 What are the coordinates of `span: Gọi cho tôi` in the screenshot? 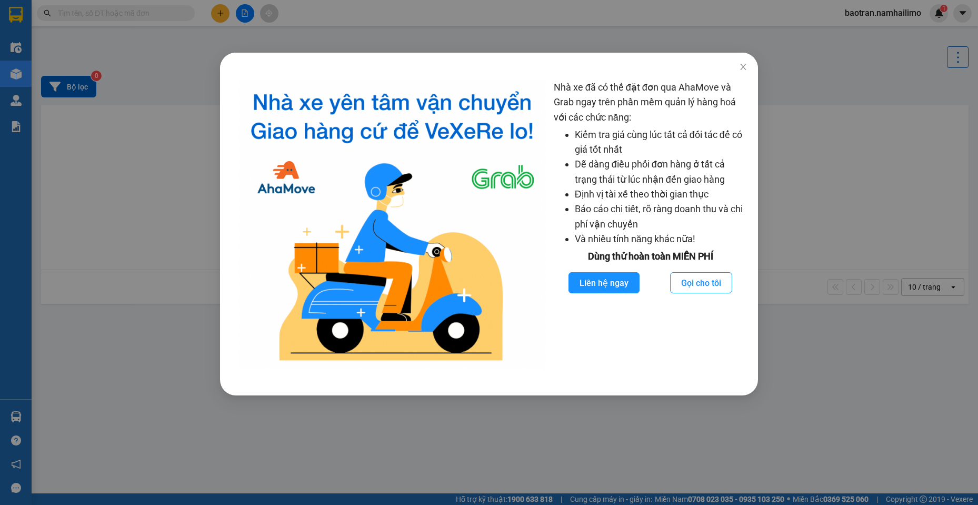 It's located at (701, 283).